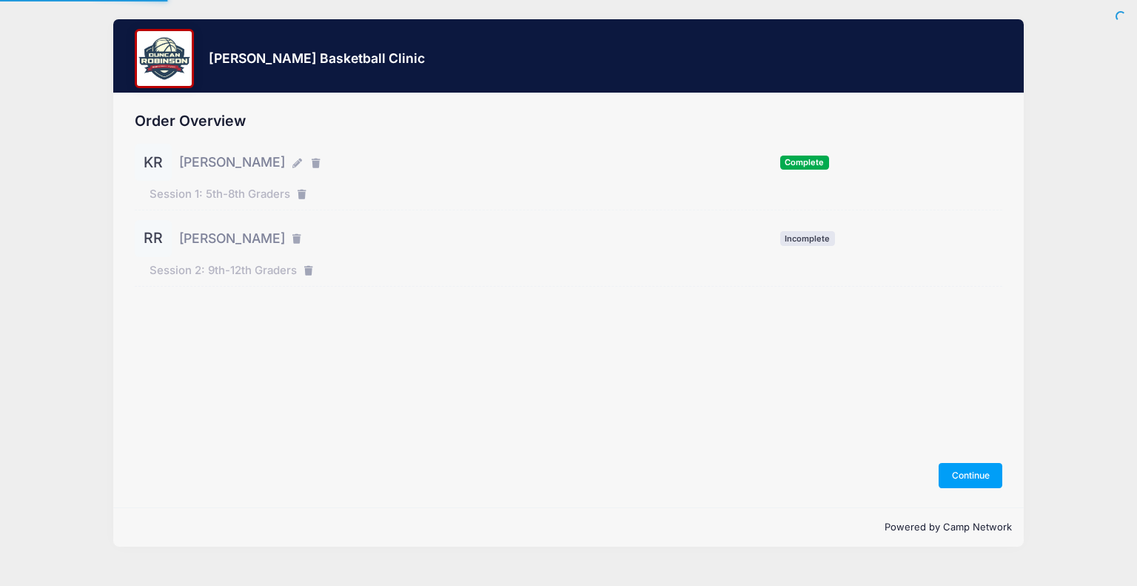  I want to click on span: Registration information for this participant is not complete., so click(808, 238).